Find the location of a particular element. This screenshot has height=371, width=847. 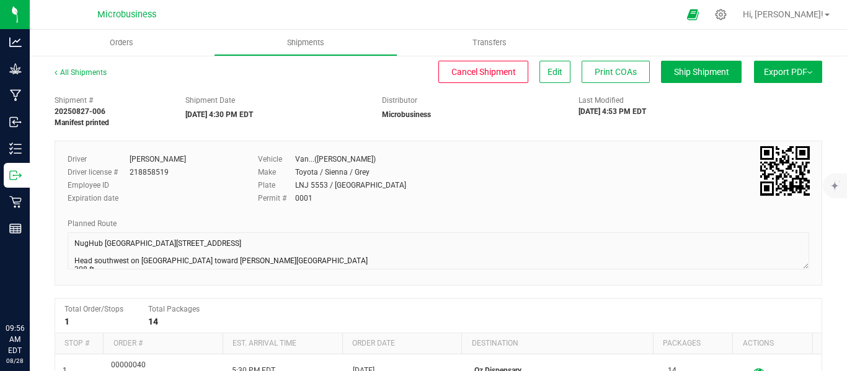

th: Est. arrival time is located at coordinates (282, 344).